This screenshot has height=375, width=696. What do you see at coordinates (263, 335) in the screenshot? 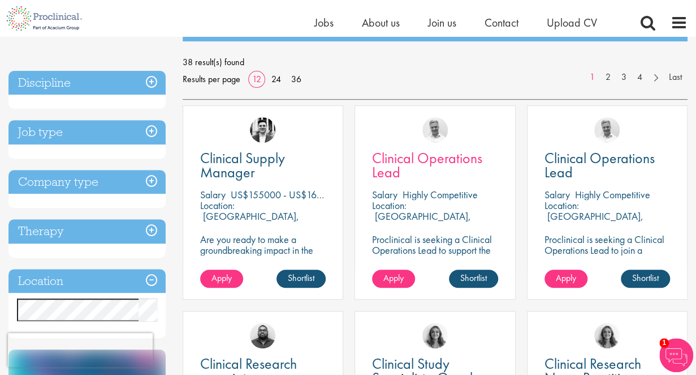
I see `img: Ashley Bennett` at bounding box center [263, 335].